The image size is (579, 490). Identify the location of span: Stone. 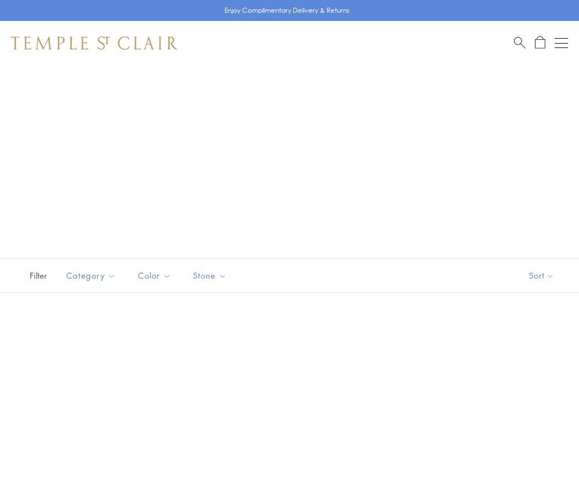
(211, 275).